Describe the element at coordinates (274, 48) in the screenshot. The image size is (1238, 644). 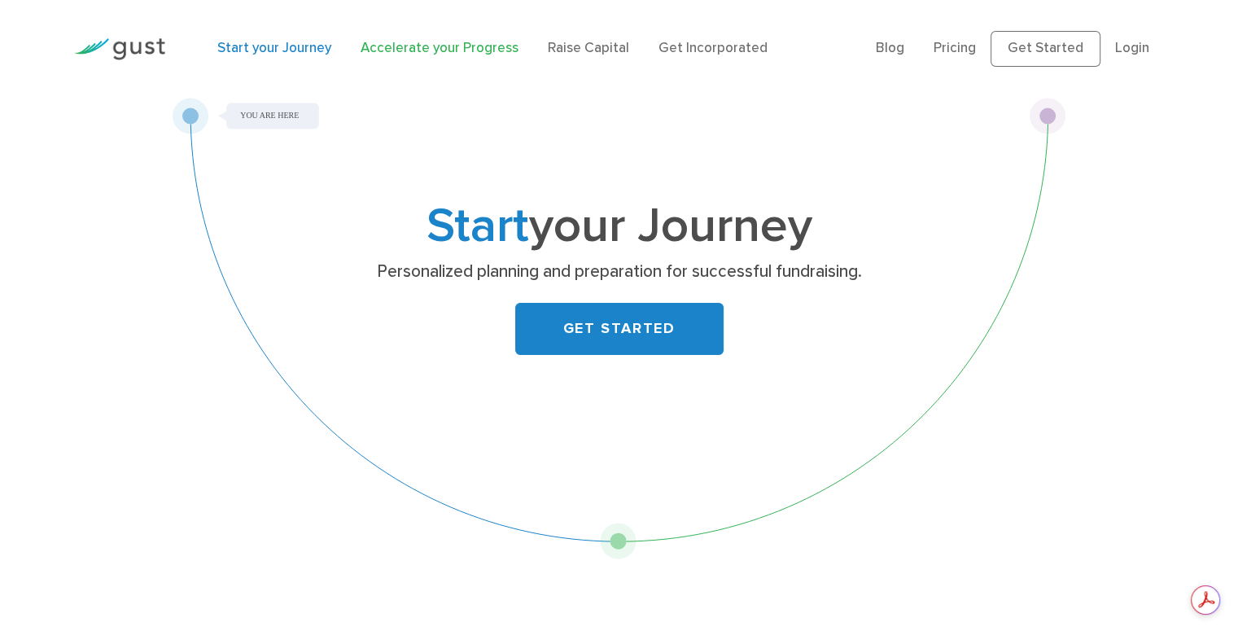
I see `a: Start your Journey` at that location.